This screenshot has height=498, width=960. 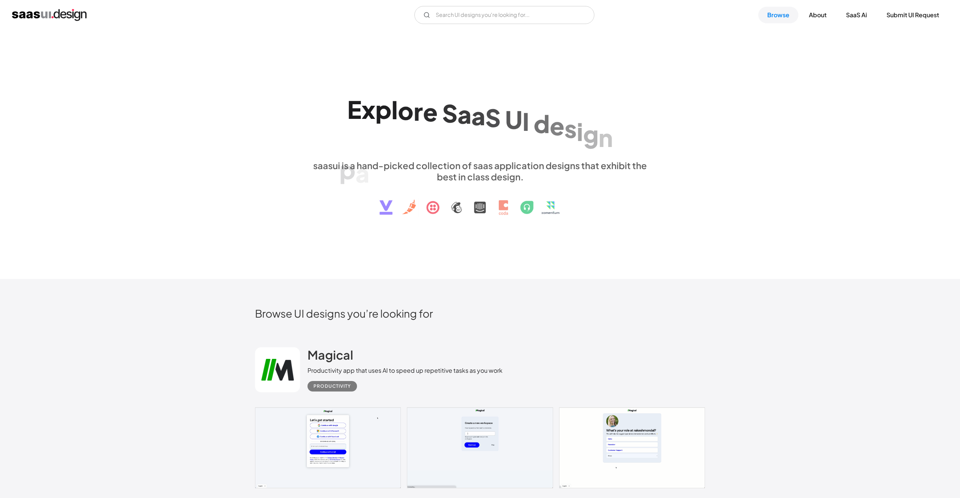 I want to click on a: Magical, so click(x=331, y=357).